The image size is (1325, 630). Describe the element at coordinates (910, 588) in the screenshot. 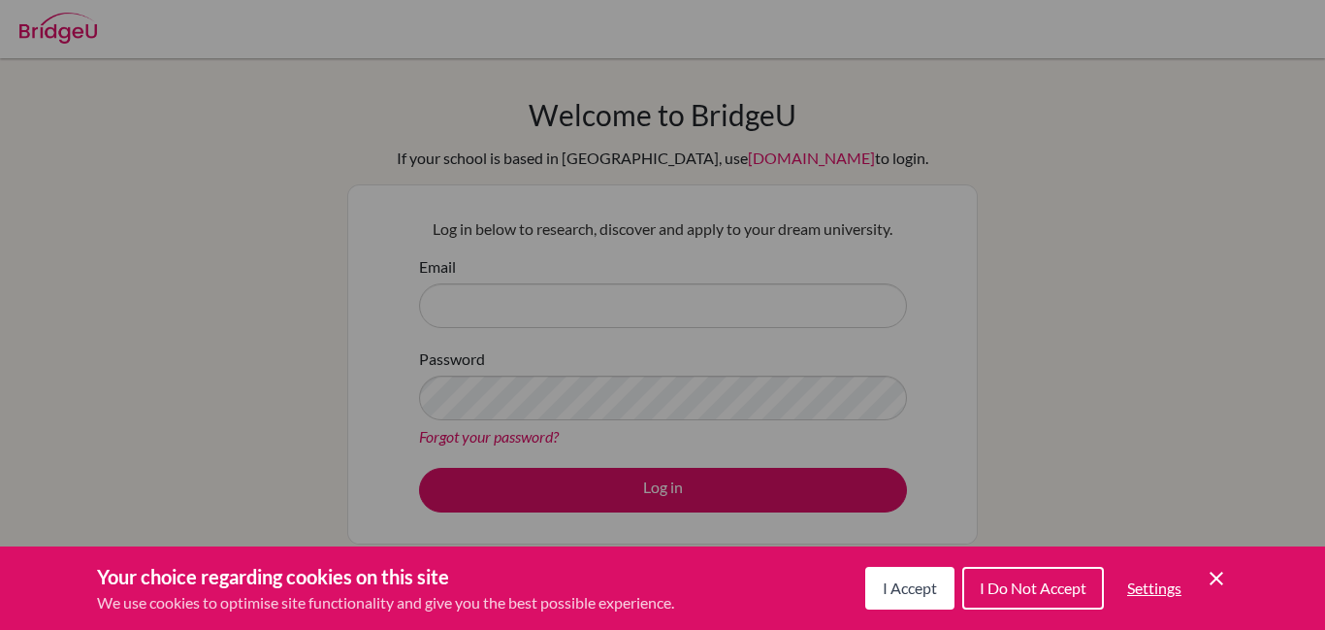

I see `button: I Accept` at that location.